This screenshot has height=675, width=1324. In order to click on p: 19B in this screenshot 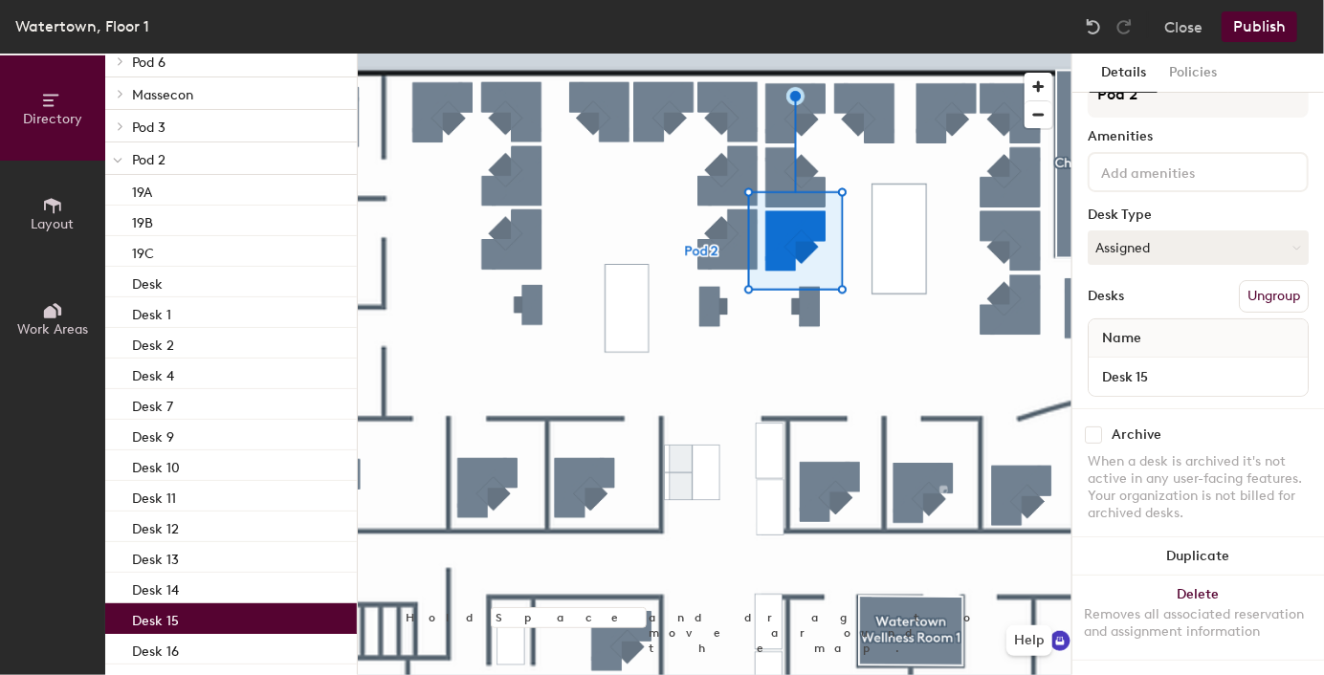, I will do `click(142, 220)`.